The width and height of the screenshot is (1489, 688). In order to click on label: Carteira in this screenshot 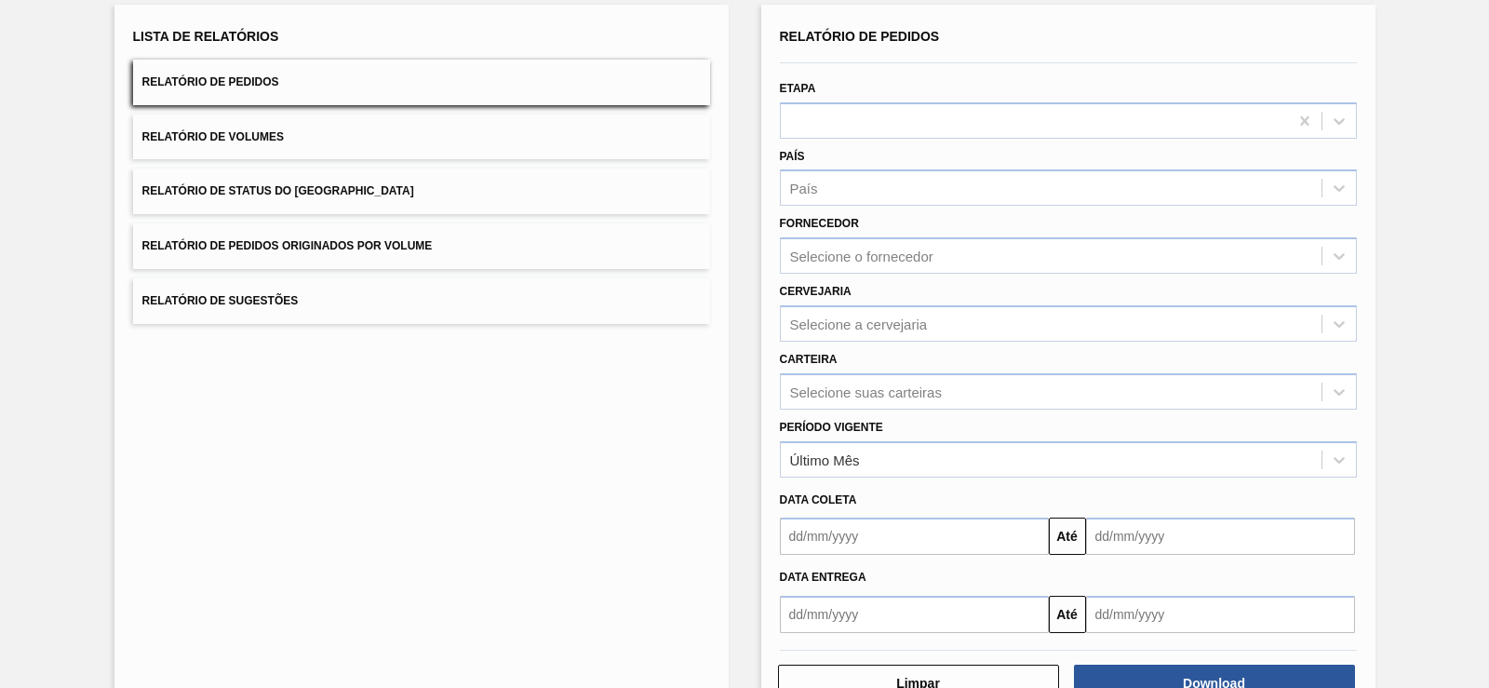, I will do `click(809, 359)`.